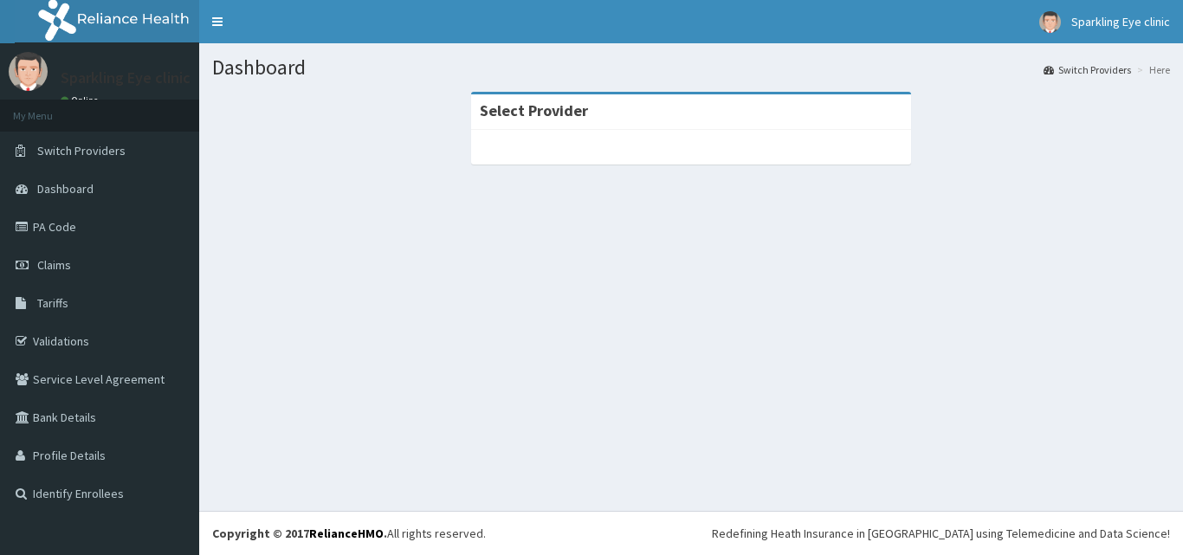 Image resolution: width=1183 pixels, height=555 pixels. What do you see at coordinates (65, 189) in the screenshot?
I see `span: Dashboard` at bounding box center [65, 189].